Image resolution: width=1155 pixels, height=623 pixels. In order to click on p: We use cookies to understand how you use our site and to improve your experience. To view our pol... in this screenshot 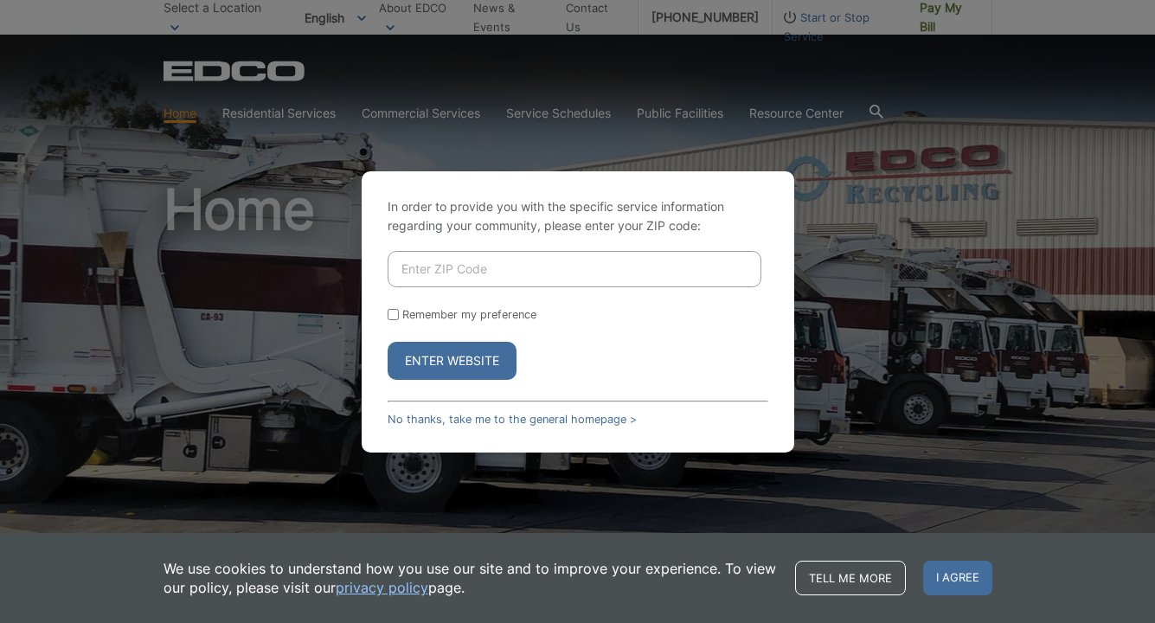, I will do `click(471, 578)`.